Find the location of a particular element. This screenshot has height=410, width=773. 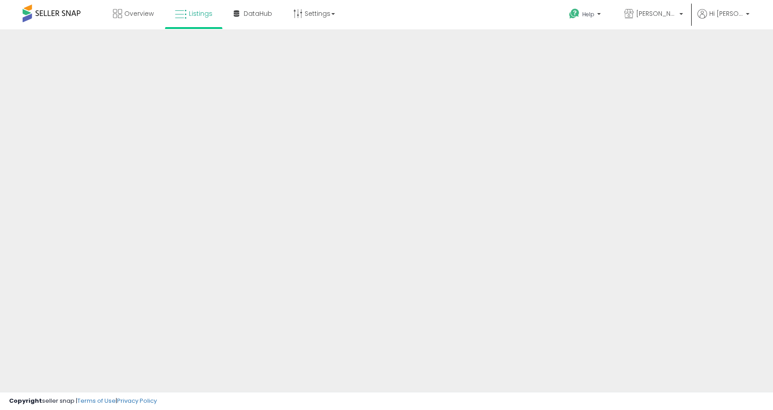

span: Help is located at coordinates (588, 14).